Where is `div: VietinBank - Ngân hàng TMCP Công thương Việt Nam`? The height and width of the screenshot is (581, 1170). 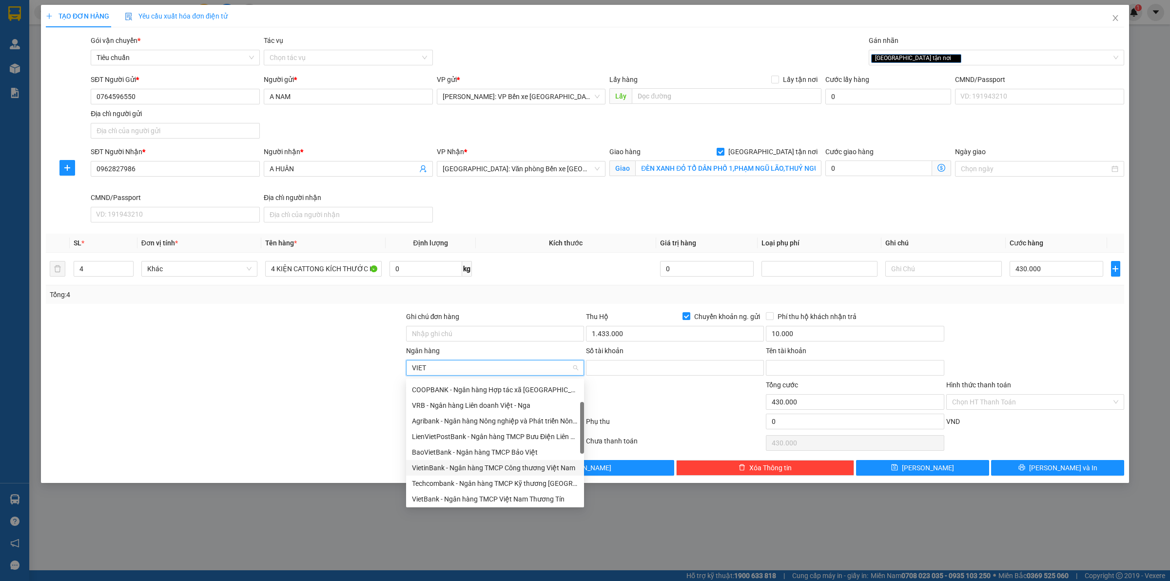 div: VietinBank - Ngân hàng TMCP Công thương Việt Nam is located at coordinates (495, 468).